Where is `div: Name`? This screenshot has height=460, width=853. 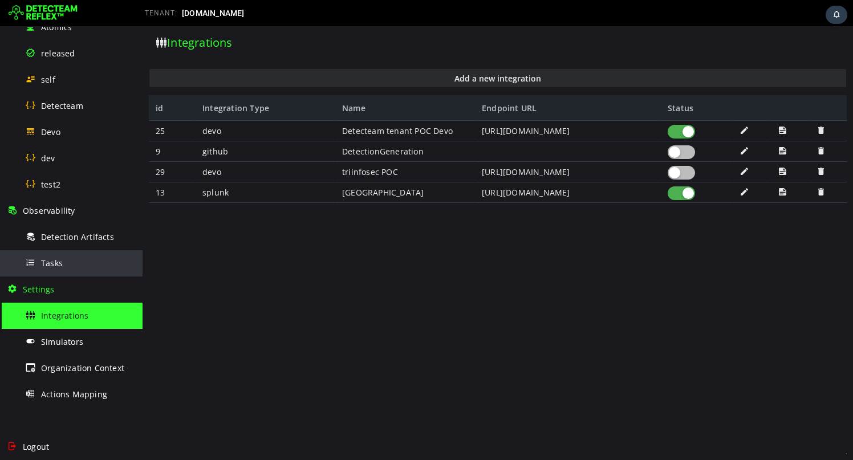
div: Name is located at coordinates (262, 81).